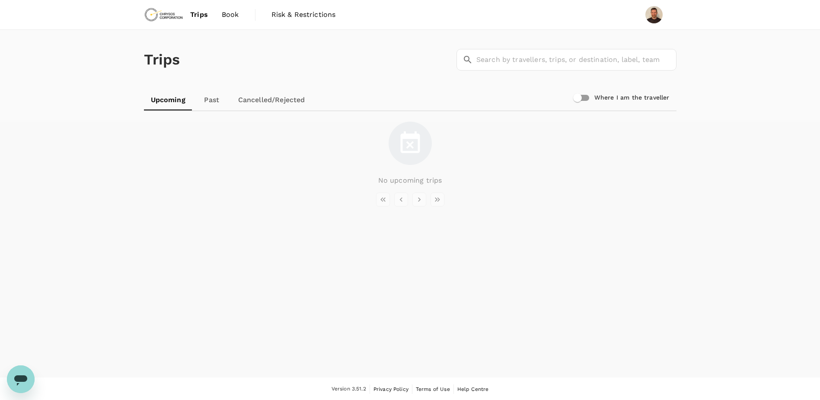 This screenshot has height=400, width=820. Describe the element at coordinates (212, 100) in the screenshot. I see `a: Past` at that location.